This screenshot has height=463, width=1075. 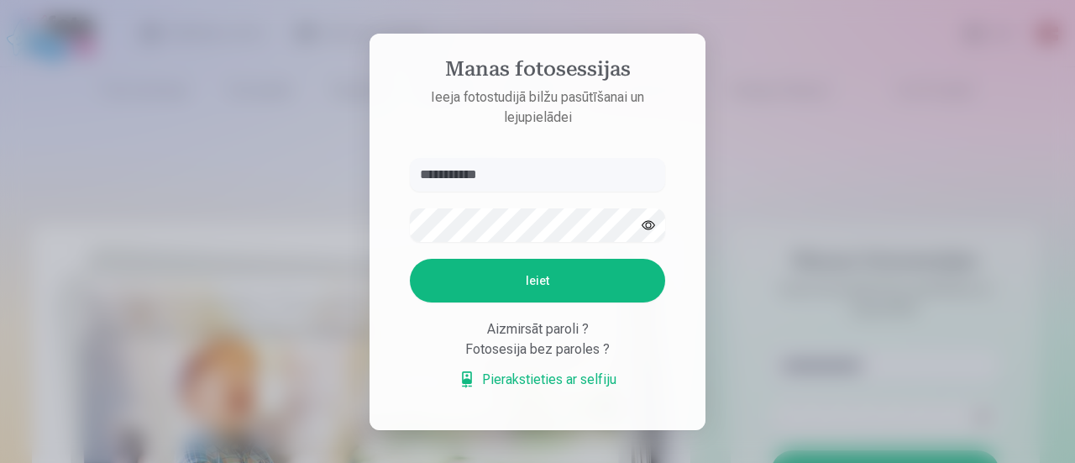 I want to click on a: Pierakstieties ar selfiju, so click(x=538, y=380).